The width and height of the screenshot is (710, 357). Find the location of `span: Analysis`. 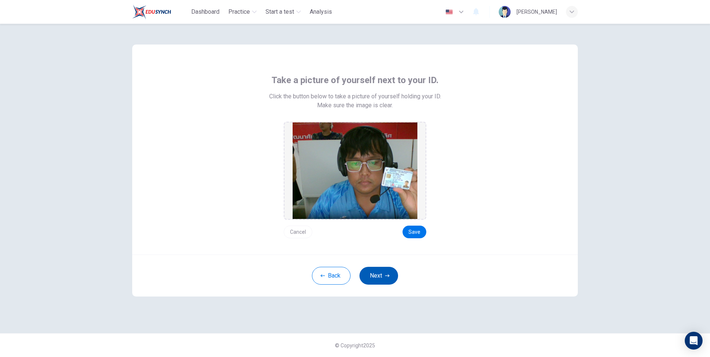

span: Analysis is located at coordinates (321, 12).